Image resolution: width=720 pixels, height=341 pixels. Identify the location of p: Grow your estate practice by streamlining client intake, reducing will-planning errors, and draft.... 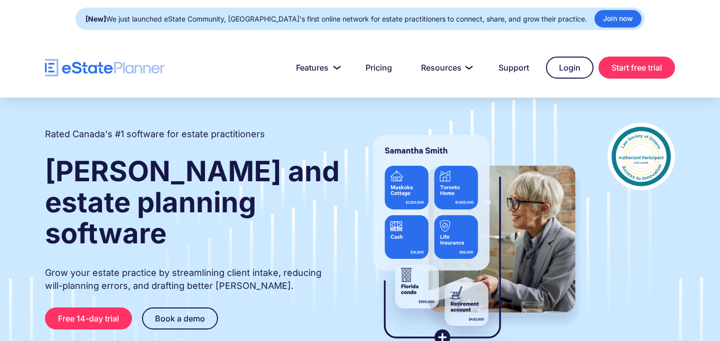
(193, 279).